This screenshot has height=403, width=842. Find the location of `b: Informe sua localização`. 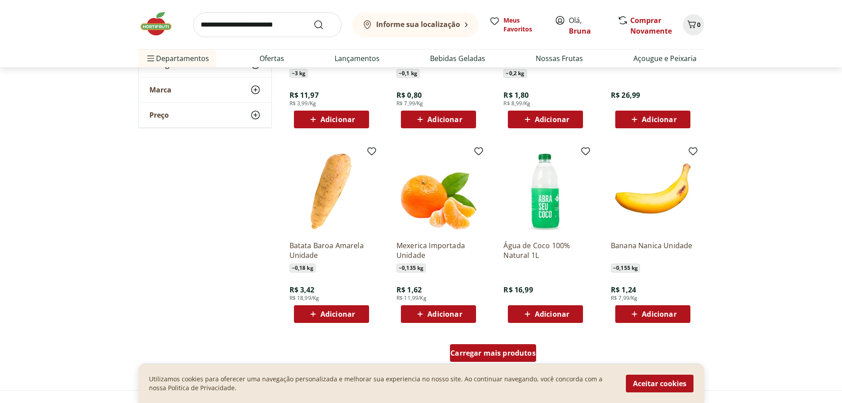

b: Informe sua localização is located at coordinates (418, 24).